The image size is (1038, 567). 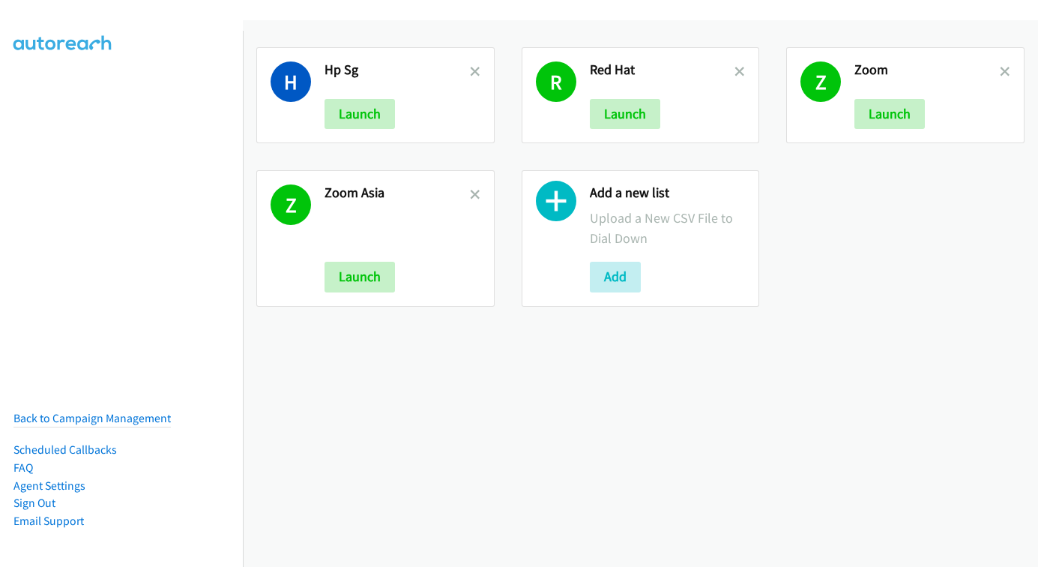 I want to click on h2: Add a new list, so click(x=668, y=193).